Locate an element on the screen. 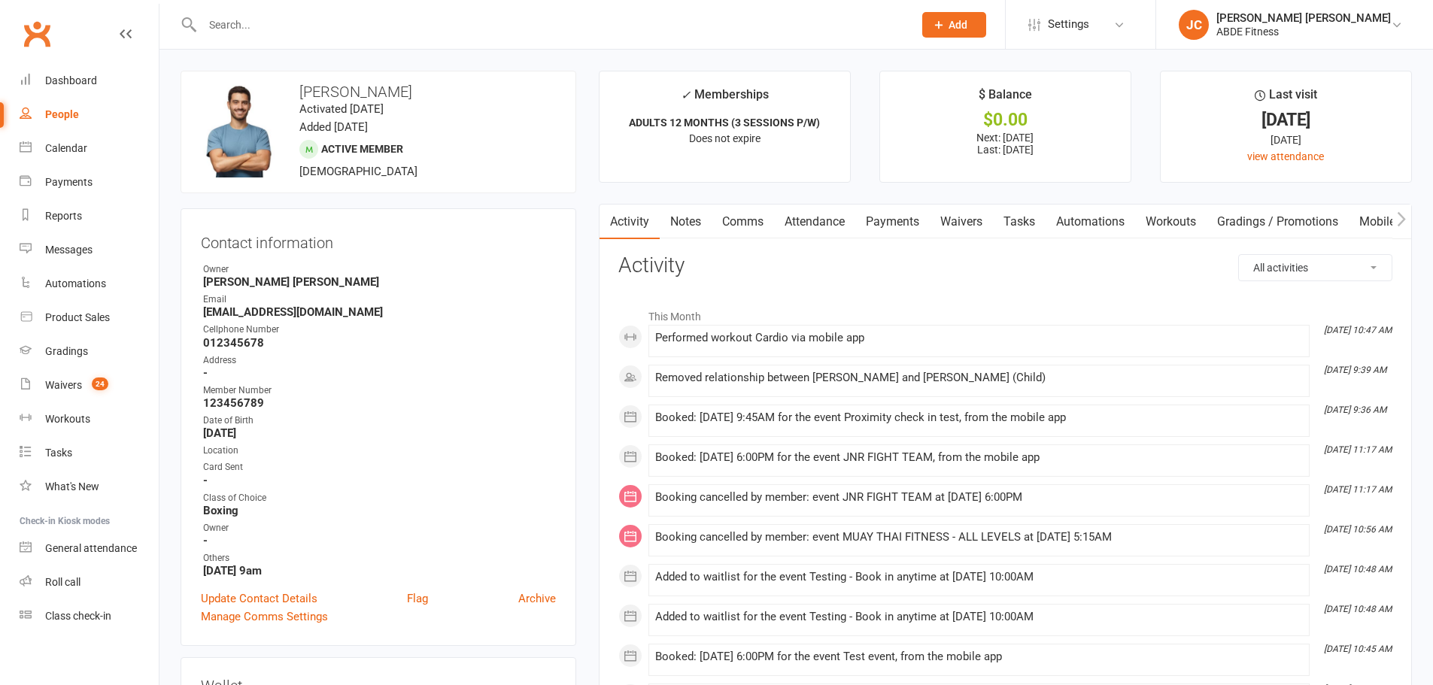  div: Location is located at coordinates (379, 450).